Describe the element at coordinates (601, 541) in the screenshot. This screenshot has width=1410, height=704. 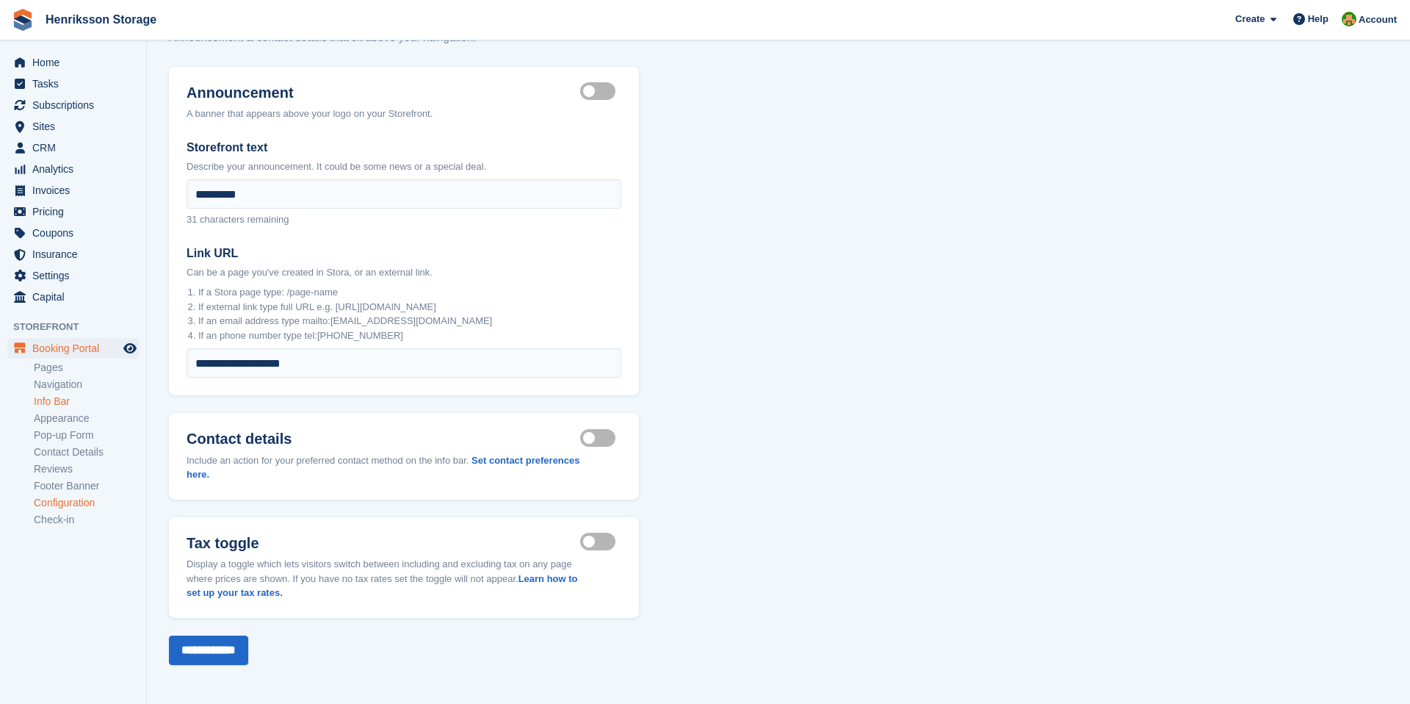
I see `label: Tax toggle visible` at that location.